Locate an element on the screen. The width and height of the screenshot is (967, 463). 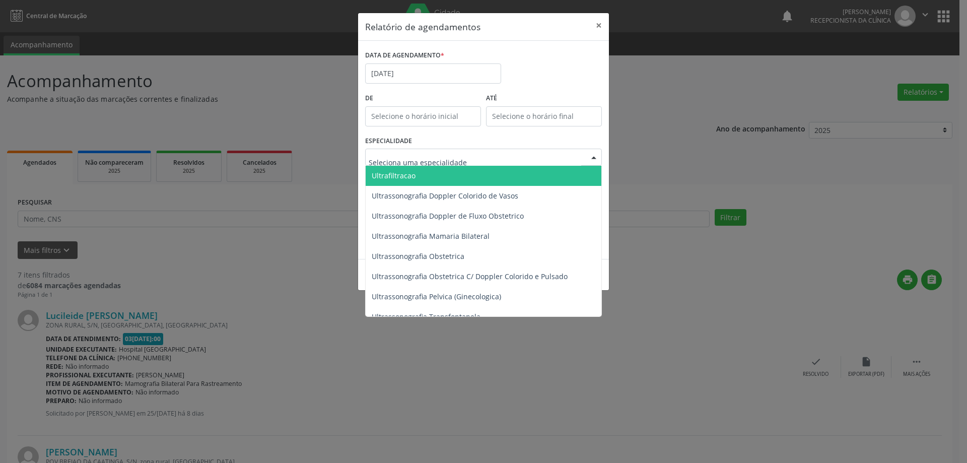
input: Selecione o horário final is located at coordinates (544, 116).